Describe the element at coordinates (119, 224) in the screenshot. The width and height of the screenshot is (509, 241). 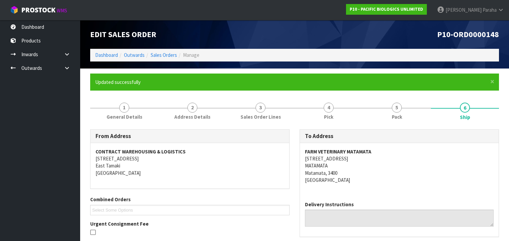
I see `label: Urgent Consignment Fee` at that location.